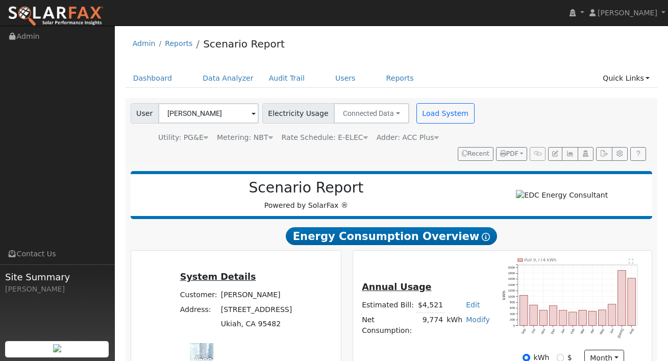 This screenshot has height=361, width=668. Describe the element at coordinates (199, 309) in the screenshot. I see `td: Address:` at that location.